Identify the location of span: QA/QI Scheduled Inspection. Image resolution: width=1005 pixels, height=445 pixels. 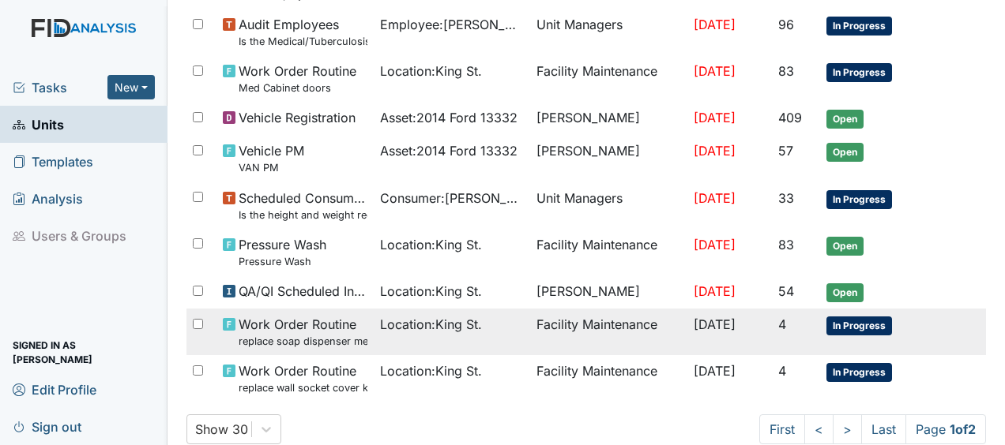
(303, 291).